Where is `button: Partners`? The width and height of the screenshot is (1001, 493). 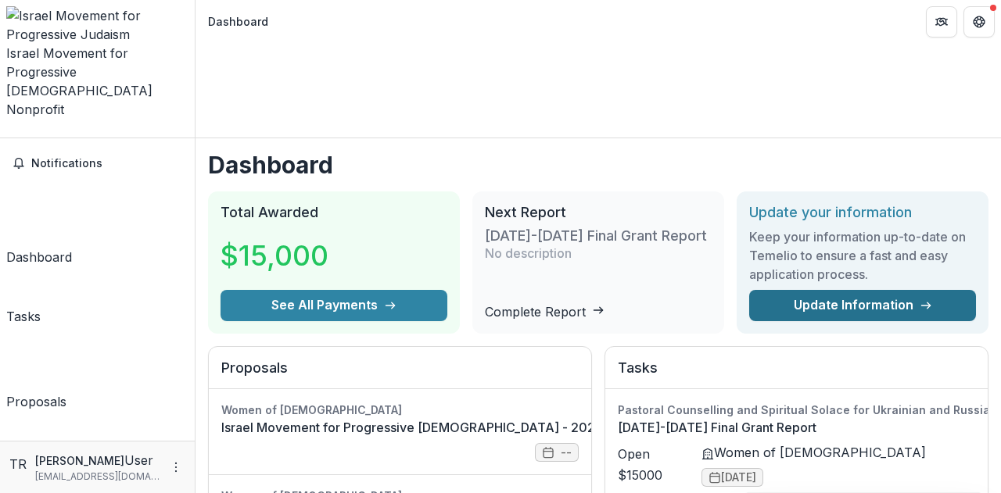
button: Partners is located at coordinates (941, 22).